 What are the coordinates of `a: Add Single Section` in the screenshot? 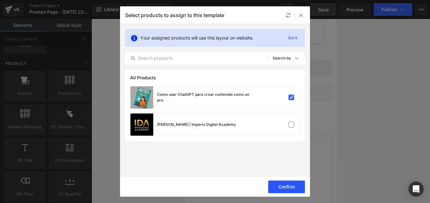 It's located at (76, 156).